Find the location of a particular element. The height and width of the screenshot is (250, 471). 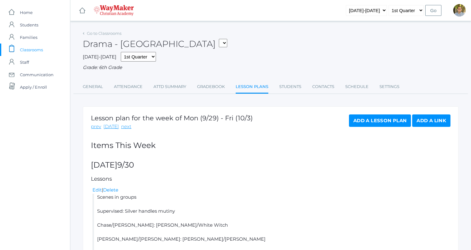

a: Gradebook is located at coordinates (211, 87).